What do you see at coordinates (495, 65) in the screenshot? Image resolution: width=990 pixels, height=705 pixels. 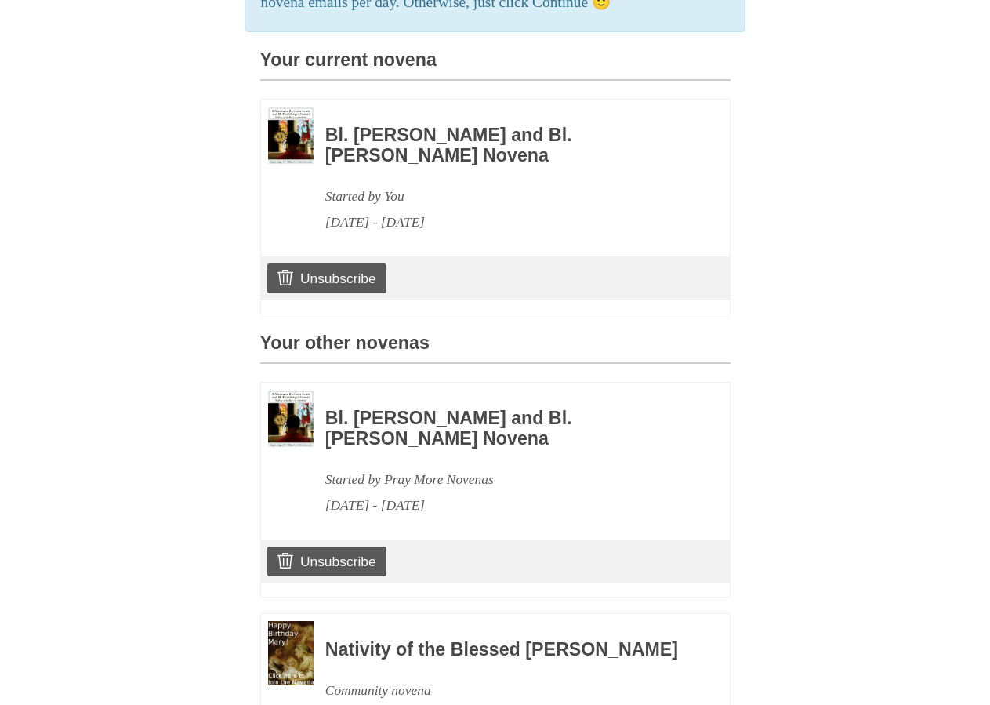 I see `h3: Your current novena` at bounding box center [495, 65].